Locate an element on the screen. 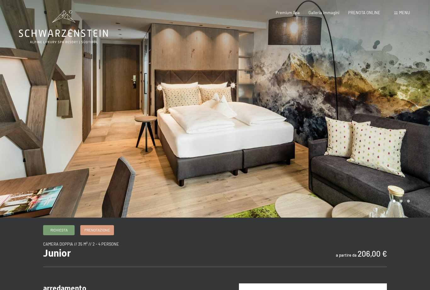  a: Richiesta is located at coordinates (59, 230).